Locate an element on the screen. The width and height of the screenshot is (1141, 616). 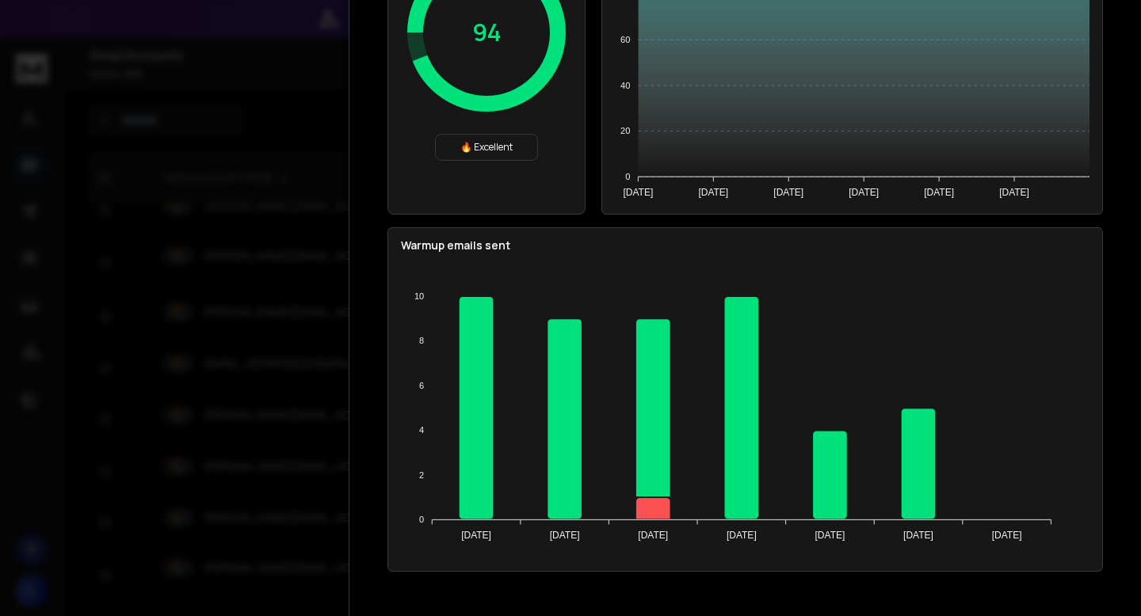
tspan: 10 is located at coordinates (419, 296).